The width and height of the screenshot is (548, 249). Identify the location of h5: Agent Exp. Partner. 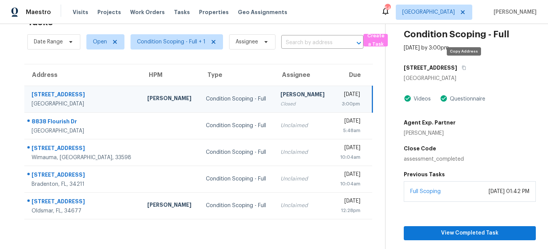
(429, 122).